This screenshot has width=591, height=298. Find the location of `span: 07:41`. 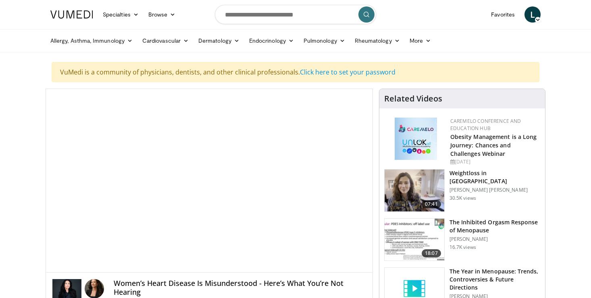

span: 07:41 is located at coordinates (432, 204).